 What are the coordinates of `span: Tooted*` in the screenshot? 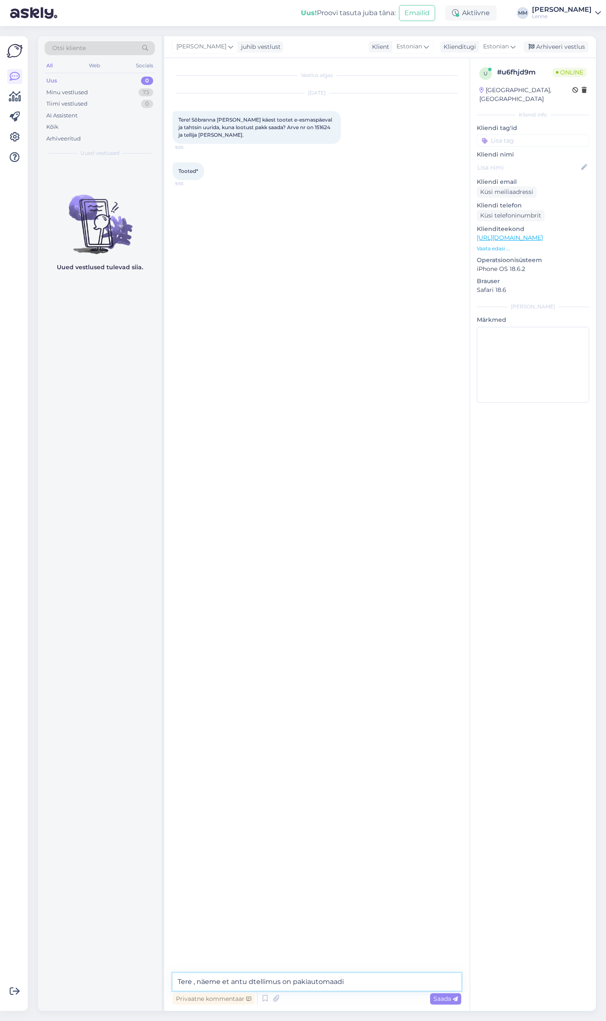 It's located at (188, 171).